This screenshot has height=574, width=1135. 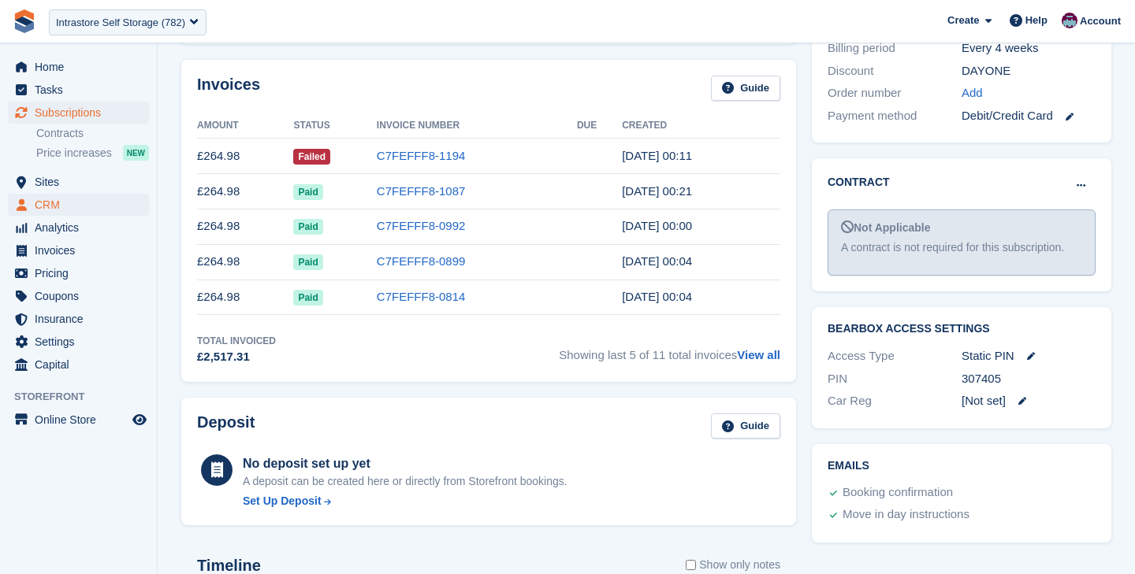 What do you see at coordinates (421, 225) in the screenshot?
I see `a: C7FEFFF8-0992` at bounding box center [421, 225].